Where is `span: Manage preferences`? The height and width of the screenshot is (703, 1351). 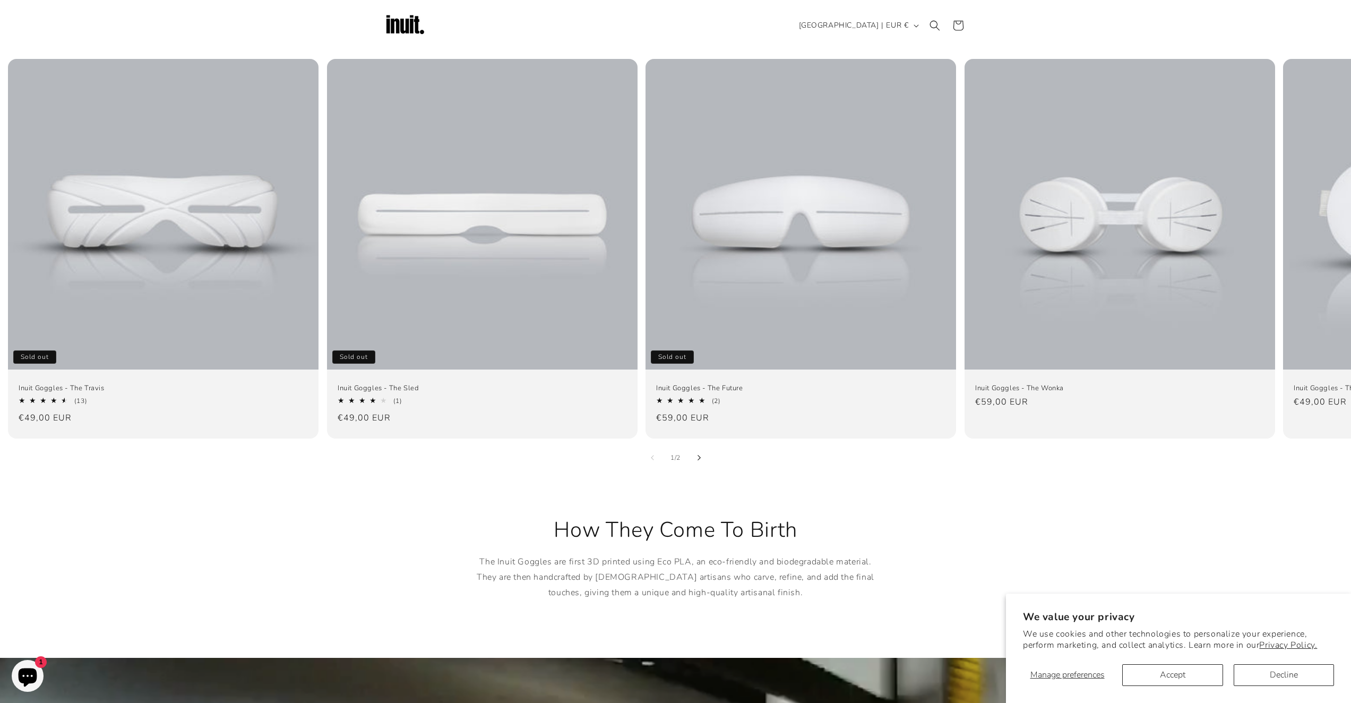
span: Manage preferences is located at coordinates (1067, 674).